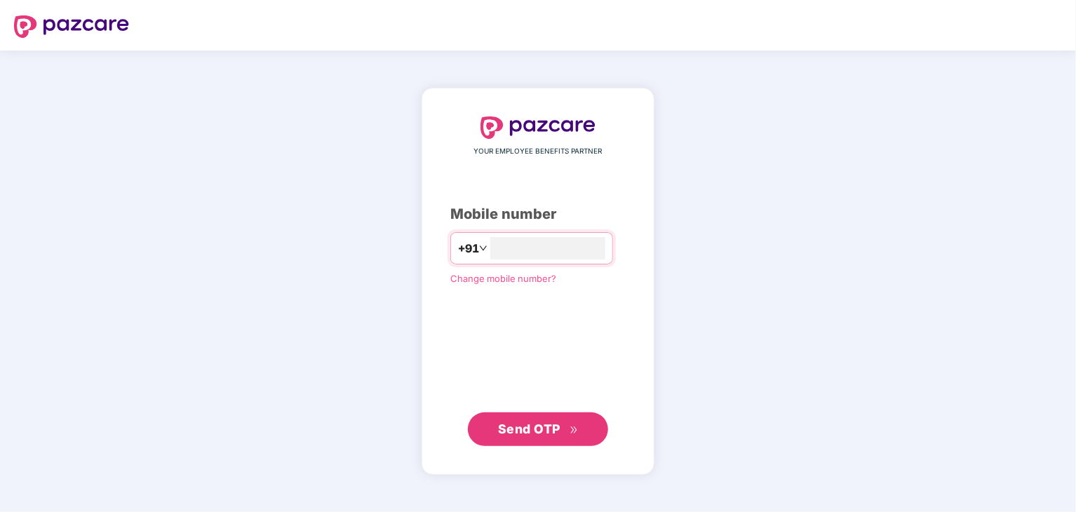  I want to click on div: Mobile number, so click(538, 214).